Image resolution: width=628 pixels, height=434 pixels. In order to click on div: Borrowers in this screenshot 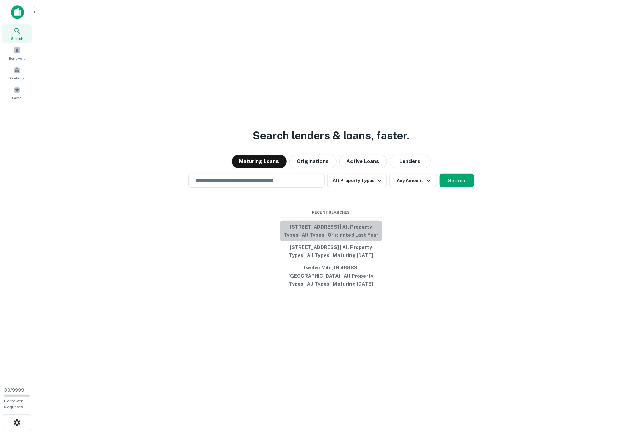, I will do `click(17, 53)`.